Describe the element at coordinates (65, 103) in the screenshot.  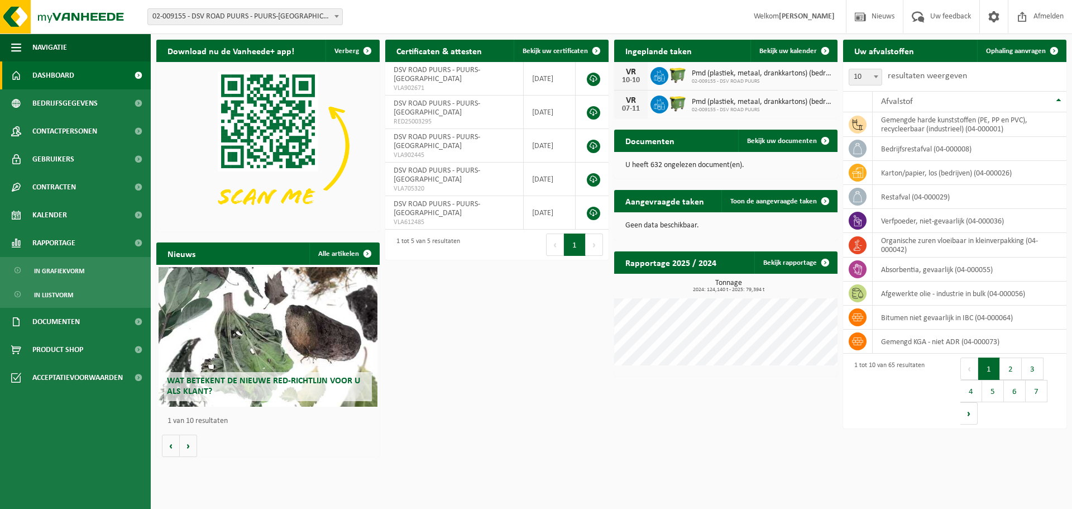
I see `span: Bedrijfsgegevens` at that location.